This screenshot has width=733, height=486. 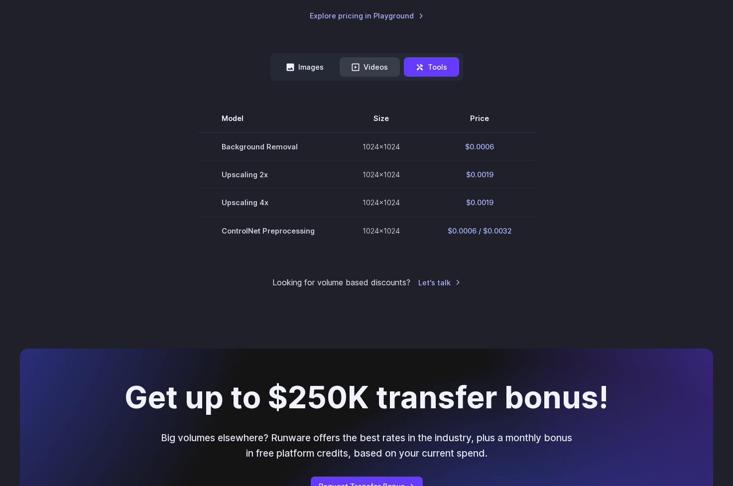 What do you see at coordinates (366, 397) in the screenshot?
I see `h2: Get up to $250K transfer bonus!` at bounding box center [366, 397].